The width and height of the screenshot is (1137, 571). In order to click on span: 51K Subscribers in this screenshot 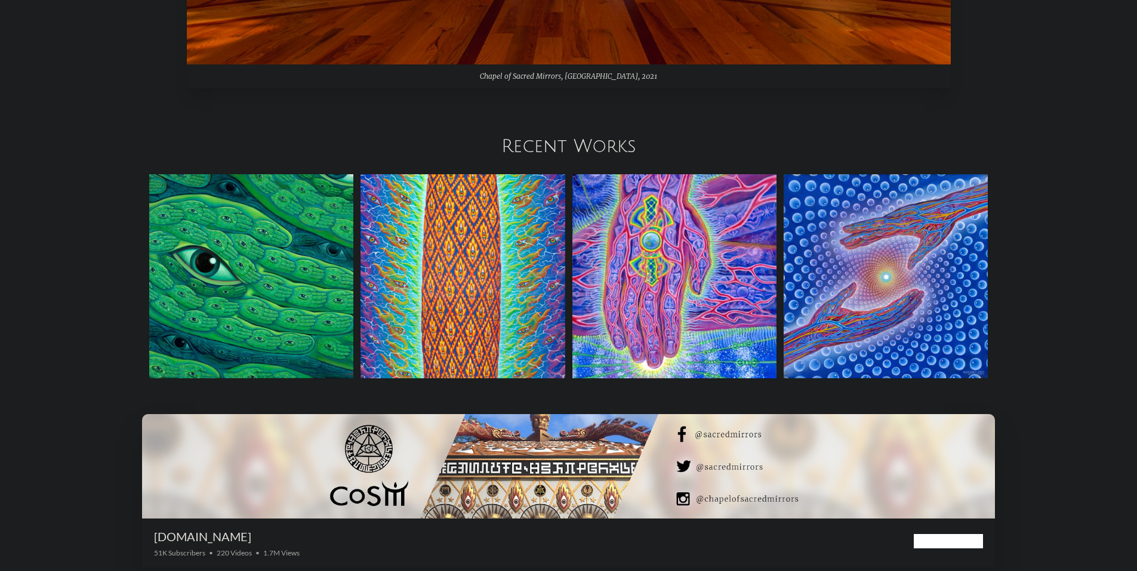, I will do `click(180, 553)`.